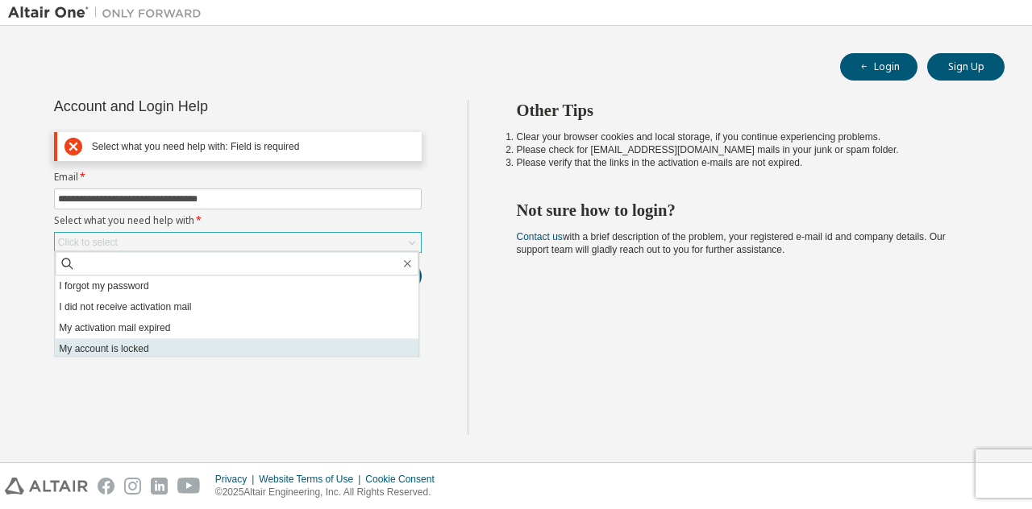 This screenshot has width=1032, height=509. Describe the element at coordinates (189, 486) in the screenshot. I see `img: youtube.svg` at that location.